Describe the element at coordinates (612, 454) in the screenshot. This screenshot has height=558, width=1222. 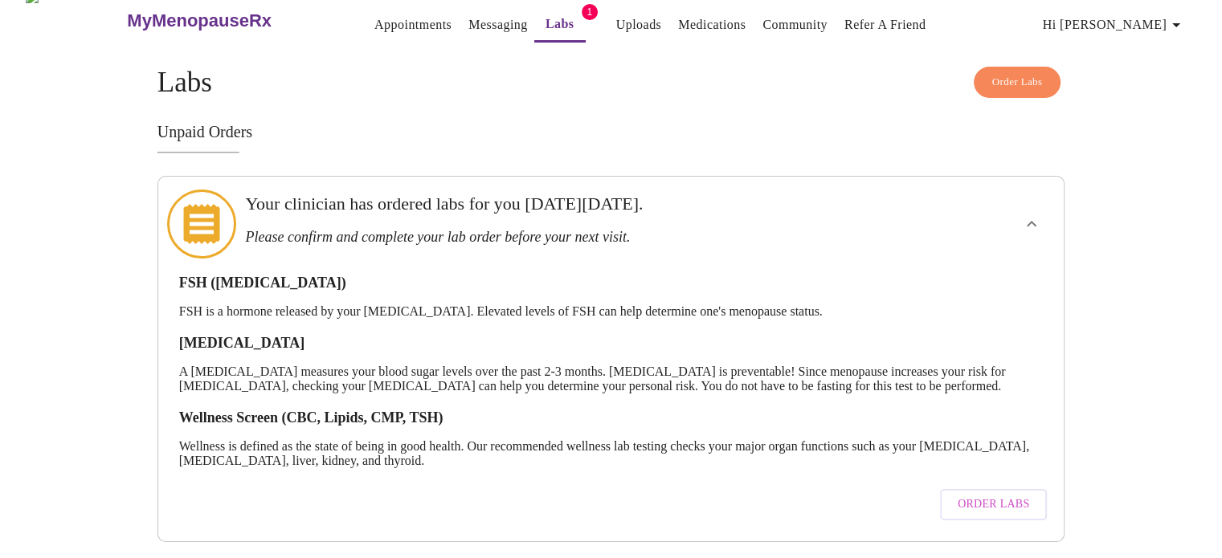
I see `p: Wellness is defined as the state of being in good health. Our recommended wellness lab testing ch...` at that location.